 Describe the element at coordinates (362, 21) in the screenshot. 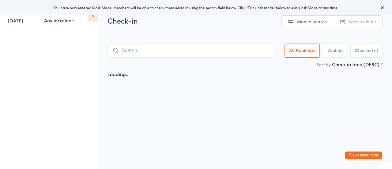

I see `span: Scanner input` at that location.